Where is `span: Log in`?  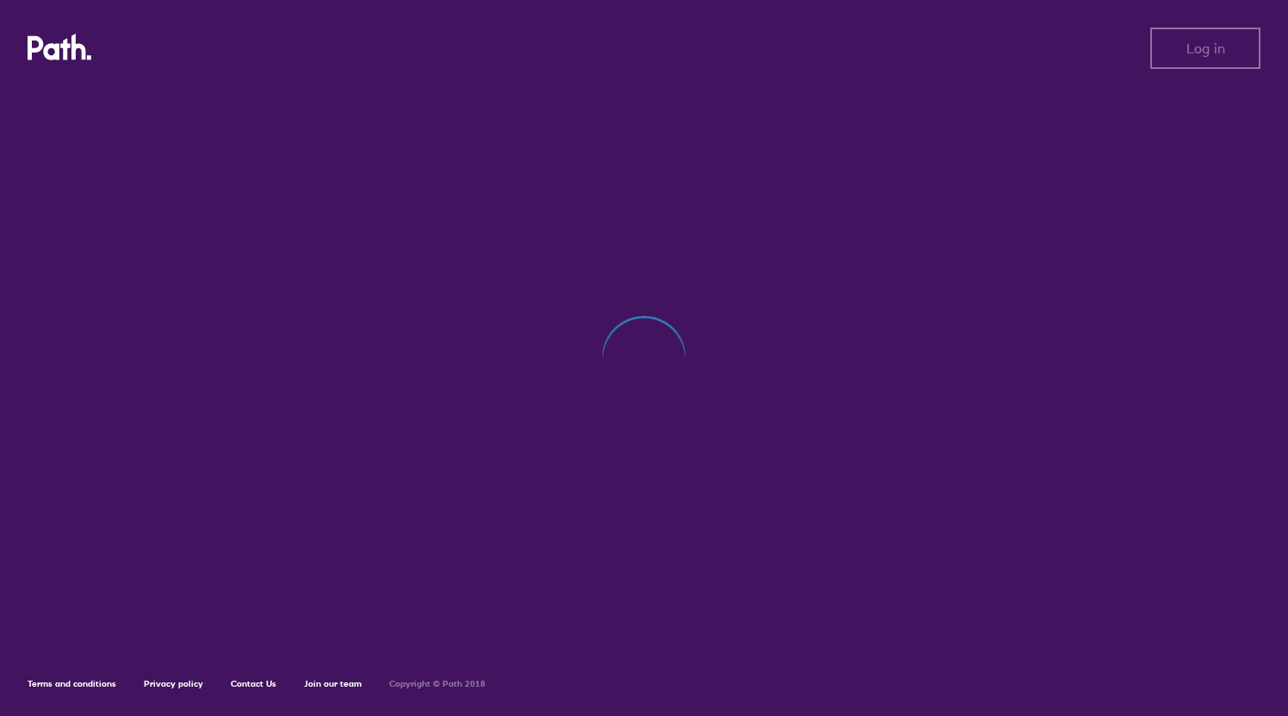
span: Log in is located at coordinates (1206, 48).